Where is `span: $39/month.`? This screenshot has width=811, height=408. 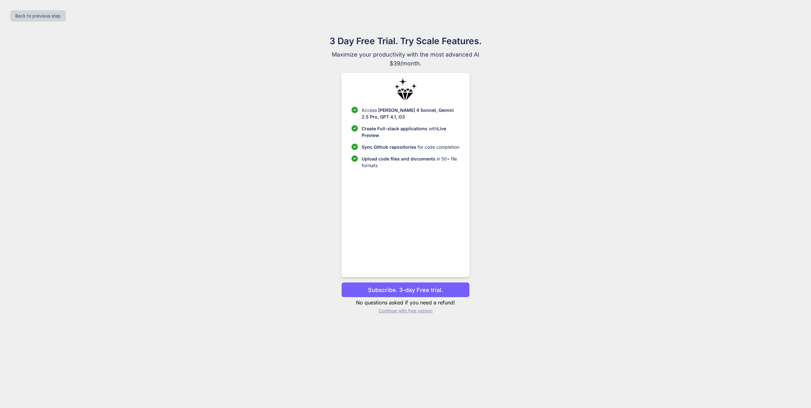 span: $39/month. is located at coordinates (405, 64).